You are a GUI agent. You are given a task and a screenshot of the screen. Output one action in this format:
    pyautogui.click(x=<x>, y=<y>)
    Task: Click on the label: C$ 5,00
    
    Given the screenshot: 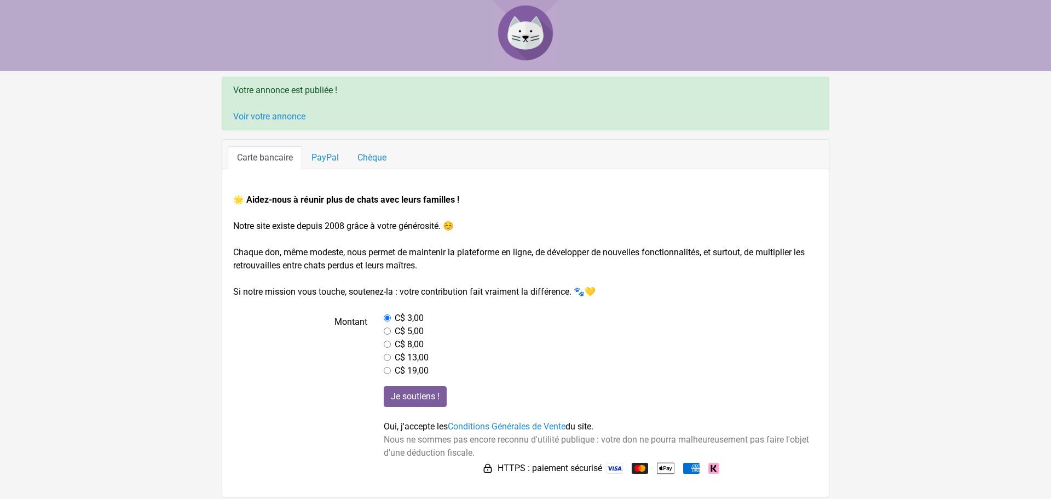 What is the action you would take?
    pyautogui.click(x=409, y=331)
    